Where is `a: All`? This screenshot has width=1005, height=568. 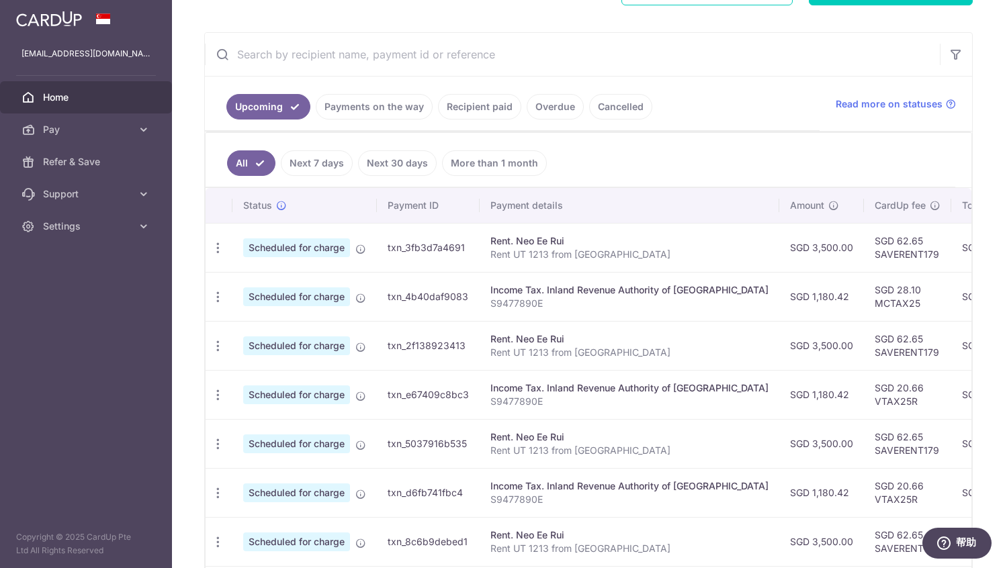
a: All is located at coordinates (251, 163).